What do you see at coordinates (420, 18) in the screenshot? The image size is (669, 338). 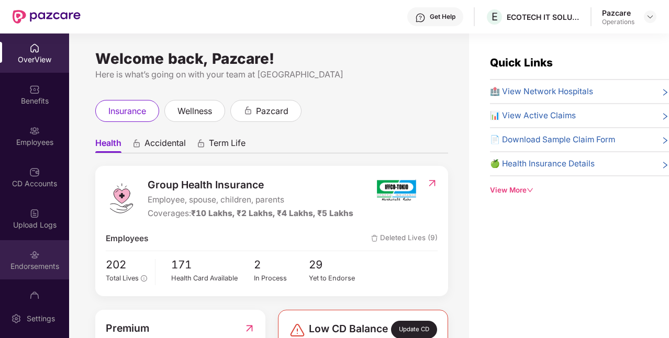 I see `img: svg+xml;base64,PHN2ZyBpZD0iSGVscC0zMngzMiIgeG1sbnM9Imh0dHA6Ly93d3cudzMub3JnLzIwMDAvc3ZnIiB3aWR0aD...` at bounding box center [420, 18].